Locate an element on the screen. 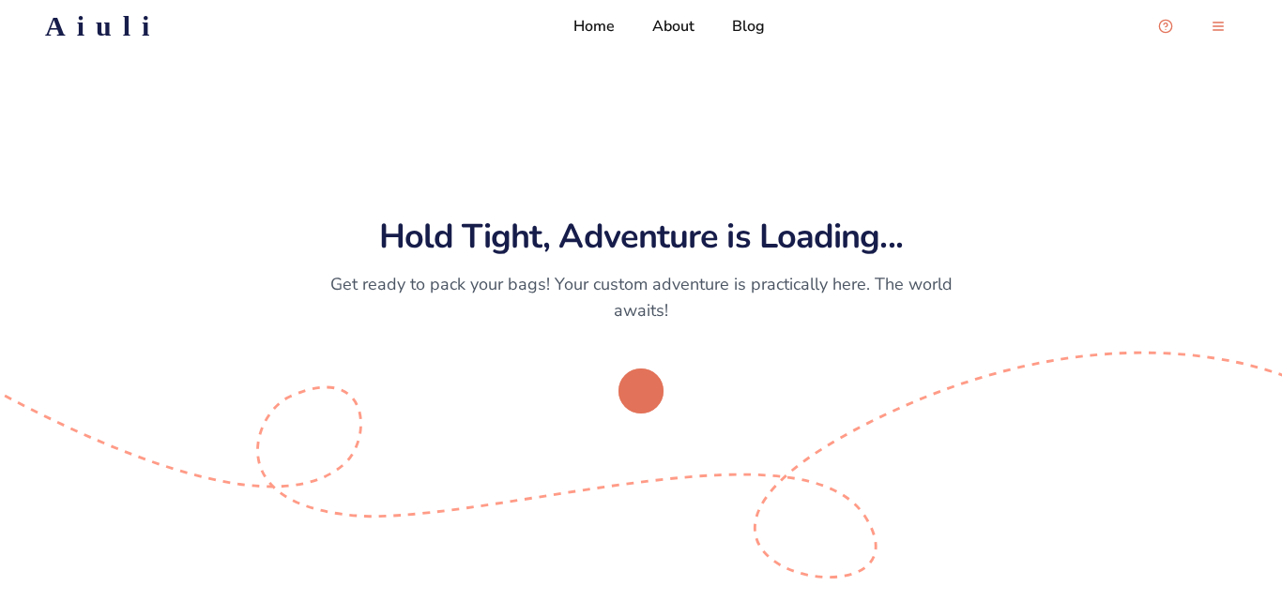 This screenshot has height=601, width=1282. button: menu-button is located at coordinates (1218, 26).